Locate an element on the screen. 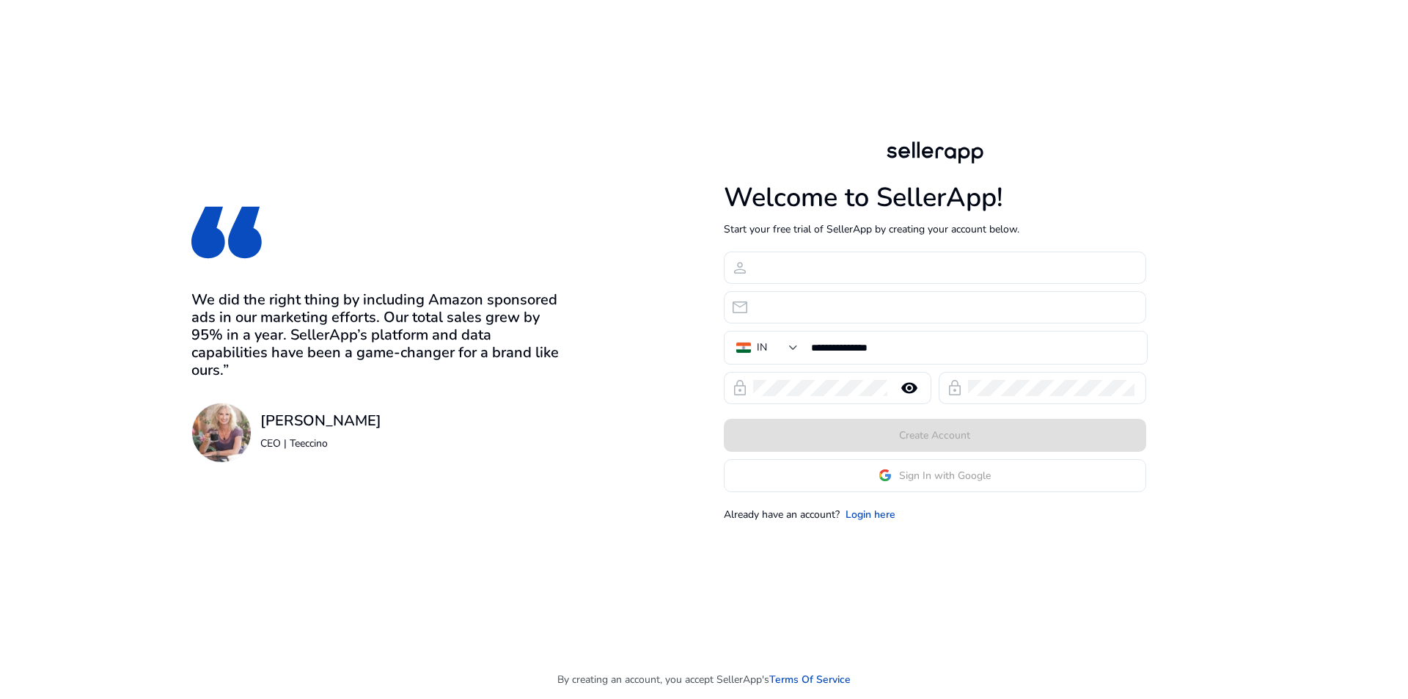 This screenshot has width=1408, height=699. h3: We did the right thing by including Amazon sponsored ads in our marketing efforts. Our total sale... is located at coordinates (379, 335).